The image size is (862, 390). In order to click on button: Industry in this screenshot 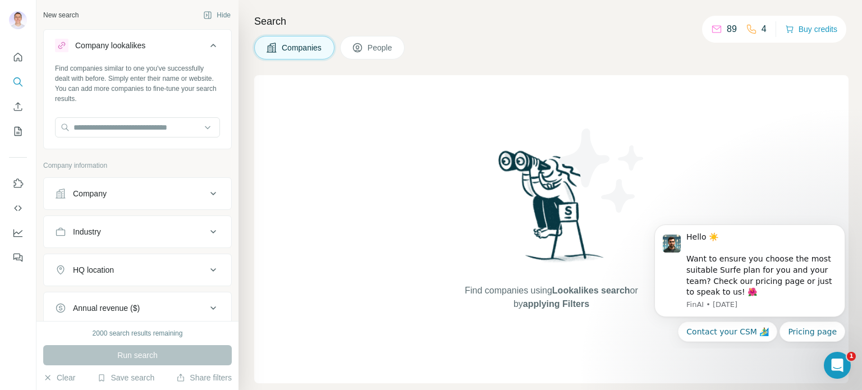, I will do `click(138, 232)`.